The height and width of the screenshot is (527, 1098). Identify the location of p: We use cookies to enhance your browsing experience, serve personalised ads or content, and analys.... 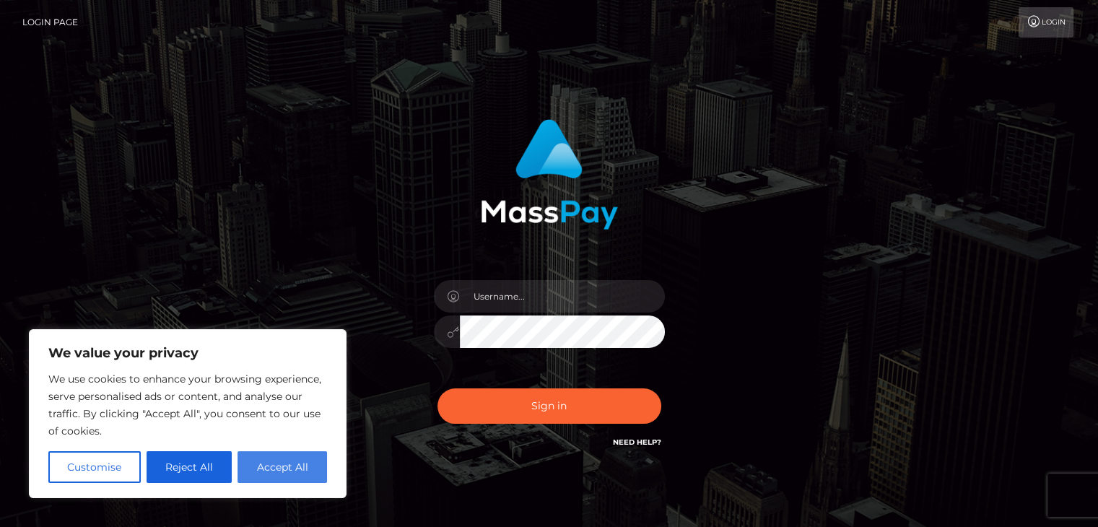
(188, 405).